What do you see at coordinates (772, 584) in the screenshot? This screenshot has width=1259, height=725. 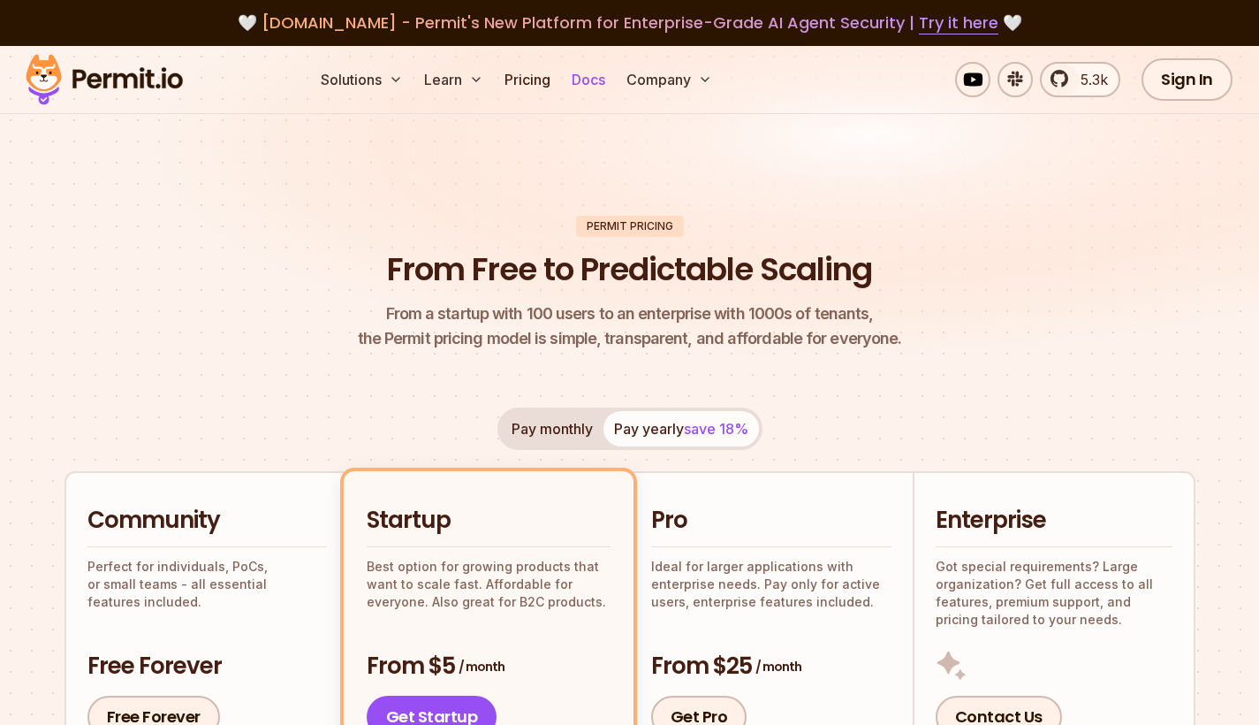 I see `p: Ideal for larger applications with enterprise needs. Pay only for active users, enterprise featur...` at bounding box center [772, 584].